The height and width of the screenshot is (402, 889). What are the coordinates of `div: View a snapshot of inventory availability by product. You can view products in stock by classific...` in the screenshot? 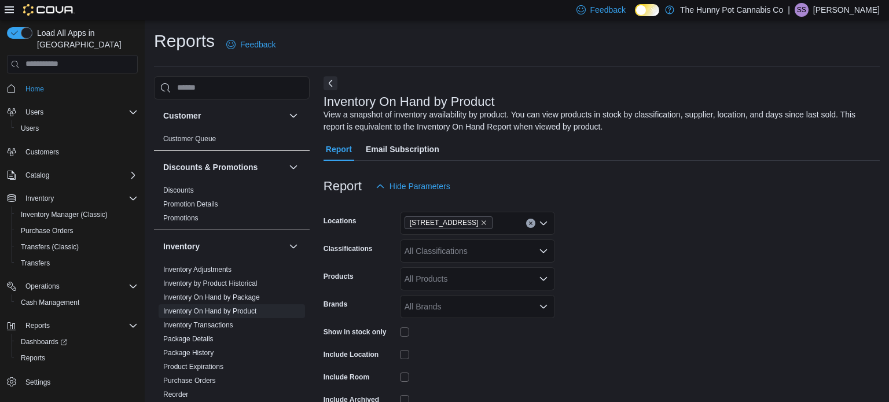 It's located at (599, 121).